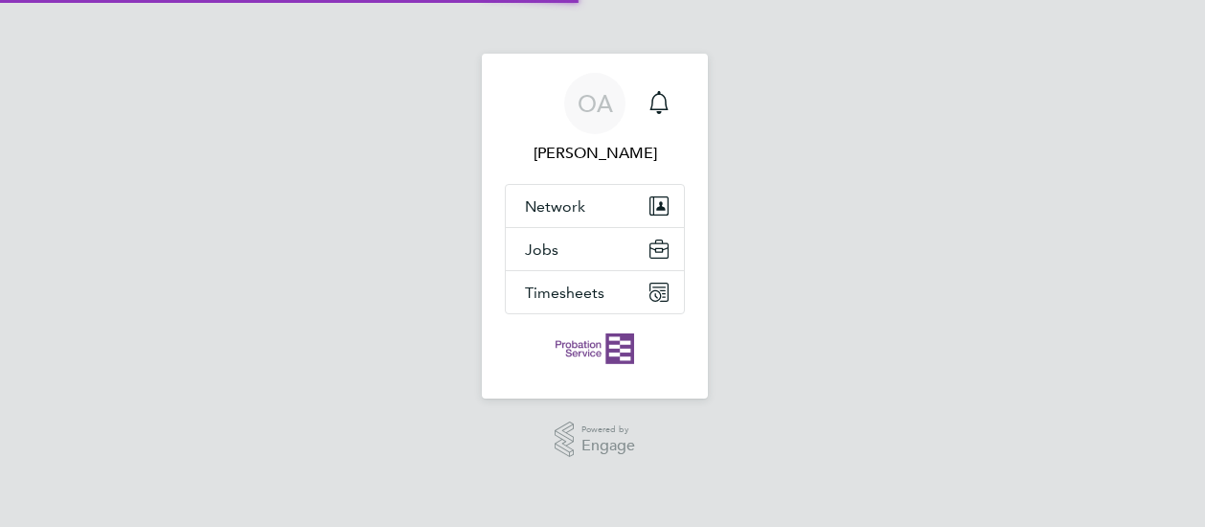 The width and height of the screenshot is (1205, 527). What do you see at coordinates (595, 349) in the screenshot?
I see `a: Go to home page` at bounding box center [595, 349].